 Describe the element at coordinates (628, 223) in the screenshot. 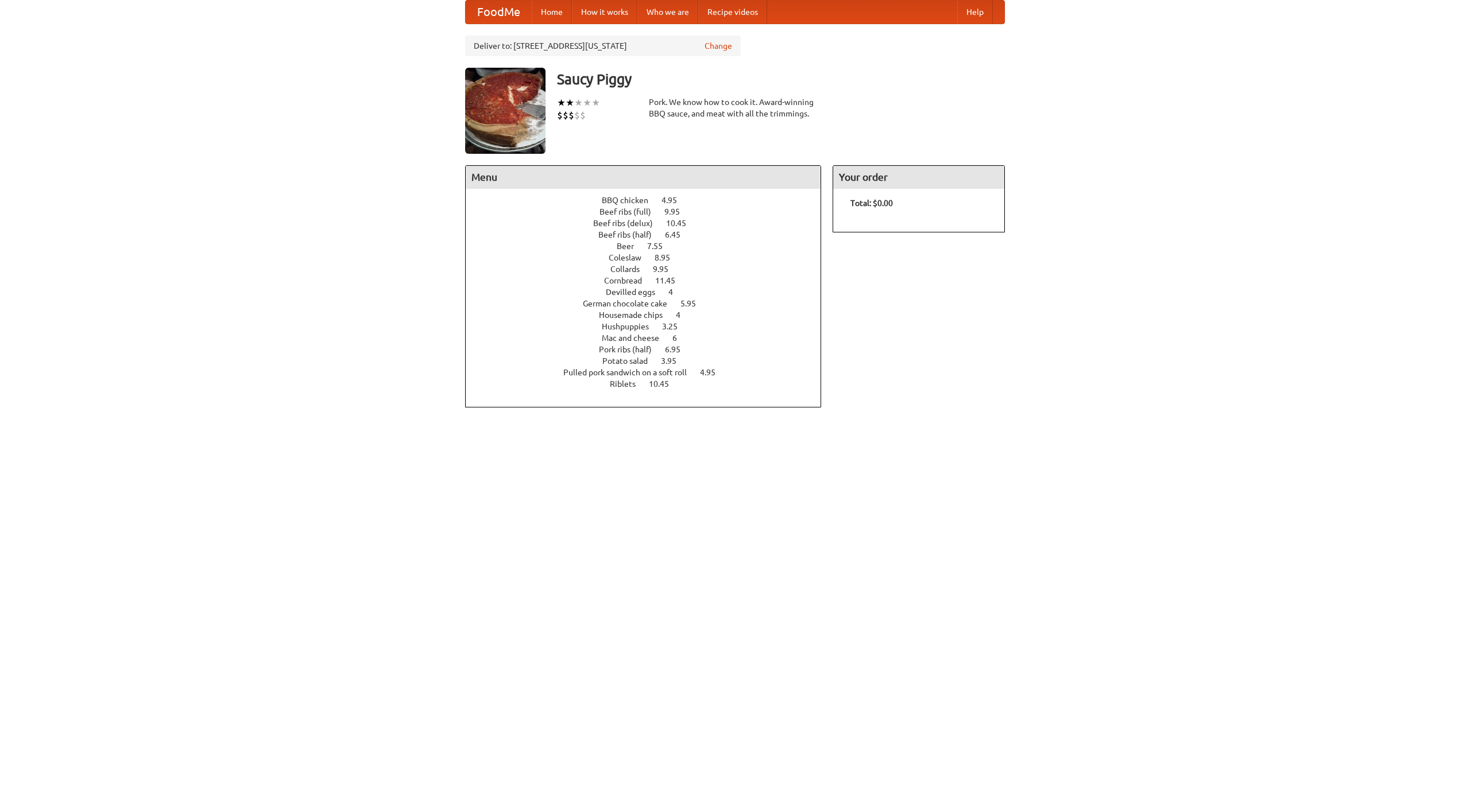

I see `span: Beef ribs (delux)` at that location.